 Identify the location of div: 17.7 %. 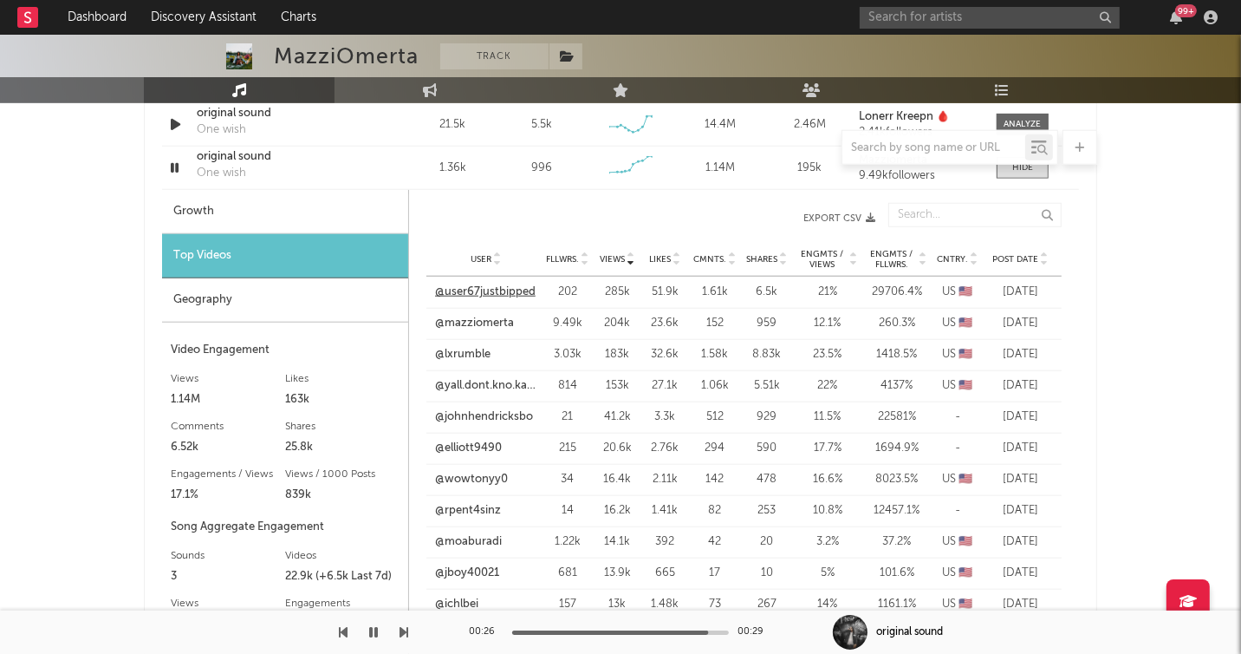
(828, 448).